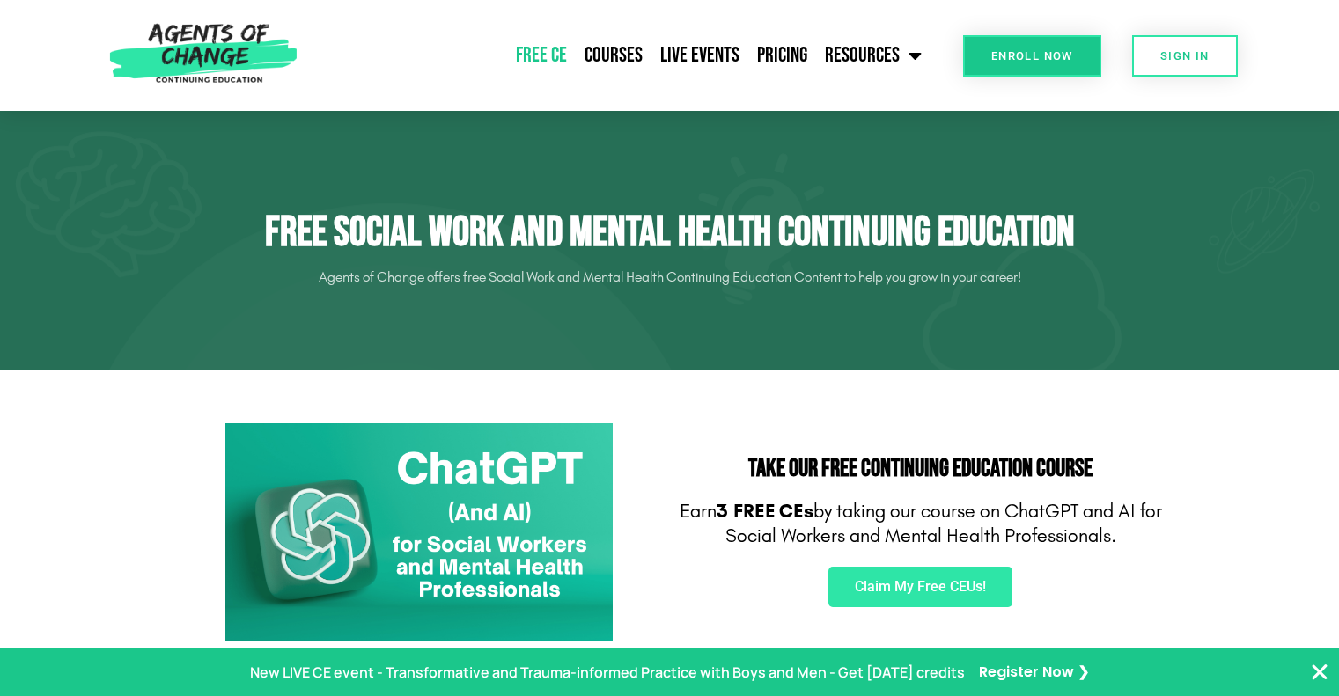  Describe the element at coordinates (670, 233) in the screenshot. I see `h1: Free Social Work and Mental Health Continuing Education` at that location.